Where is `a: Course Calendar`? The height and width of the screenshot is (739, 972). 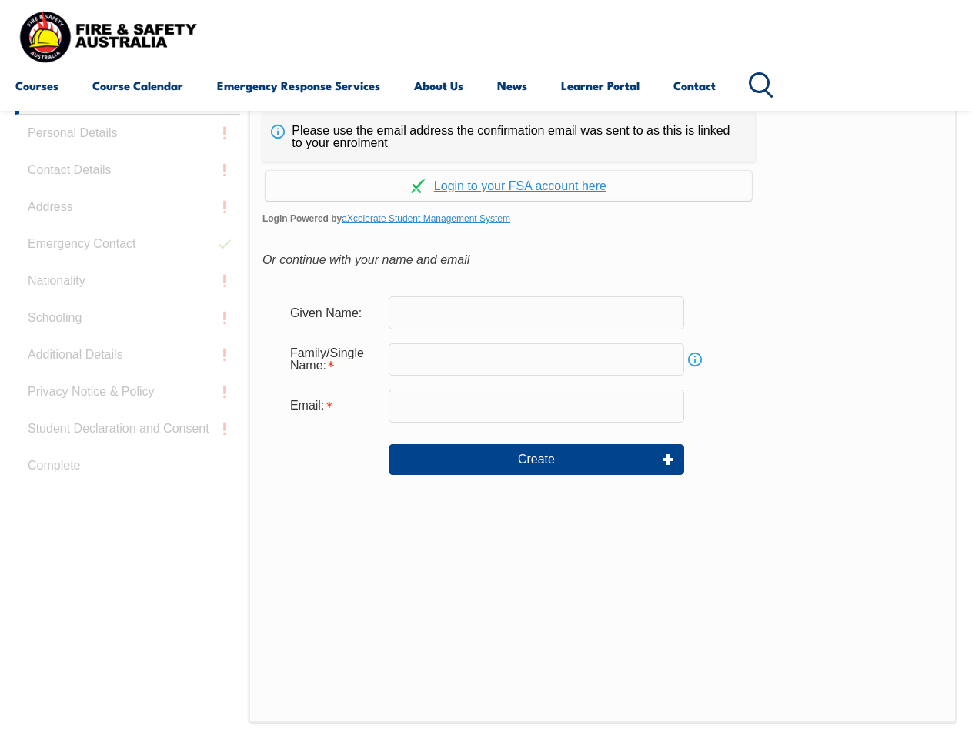 a: Course Calendar is located at coordinates (138, 85).